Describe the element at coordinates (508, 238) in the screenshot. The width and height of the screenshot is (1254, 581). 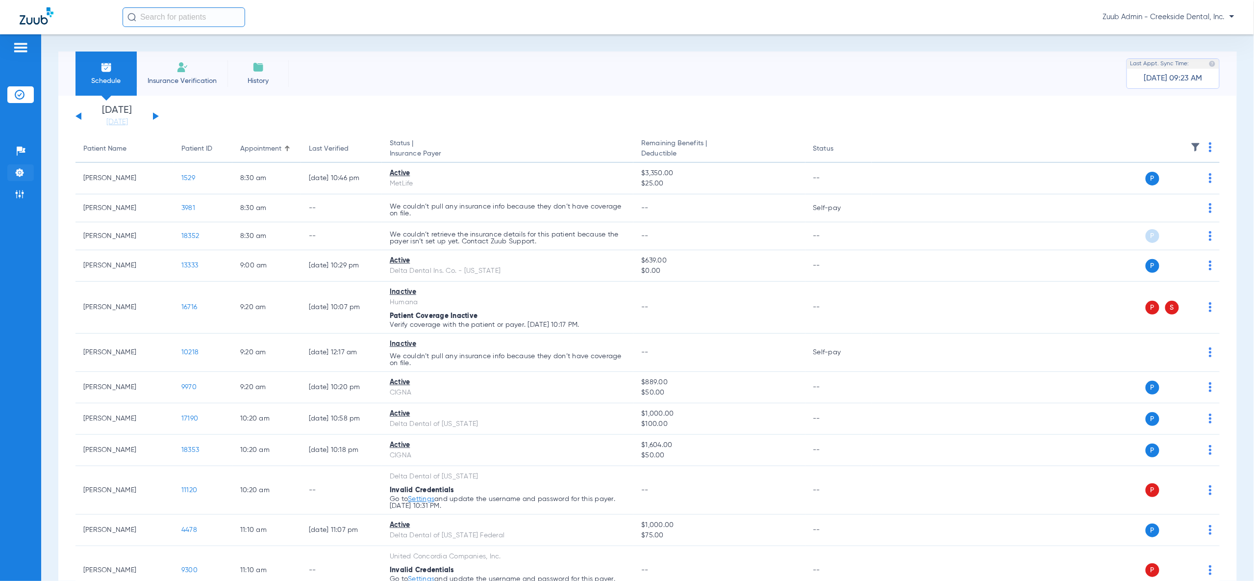
I see `p: We couldn’t retrieve the insurance details for this patient because the payer isn’t set up yet. C...` at that location.